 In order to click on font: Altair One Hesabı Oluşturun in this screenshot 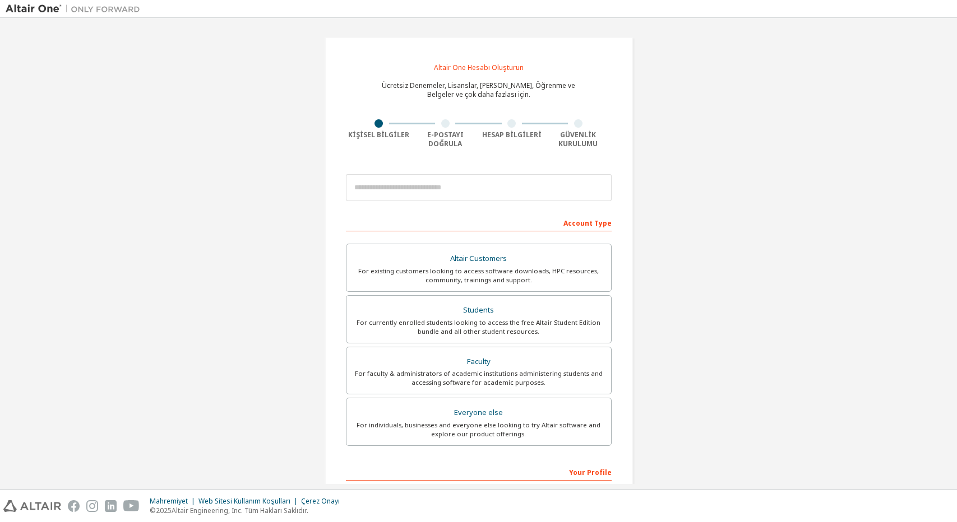, I will do `click(479, 67)`.